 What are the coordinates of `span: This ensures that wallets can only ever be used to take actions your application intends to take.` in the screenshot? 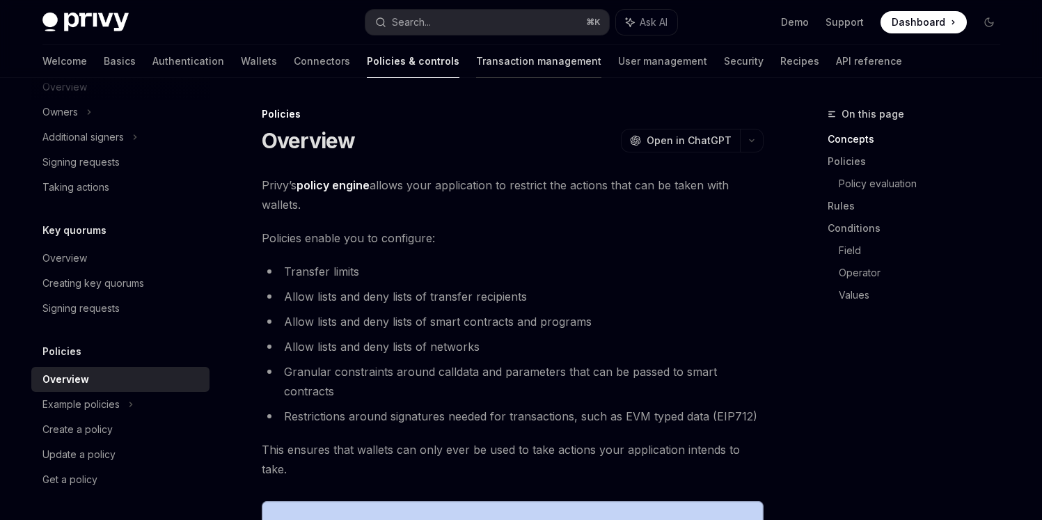 It's located at (512, 459).